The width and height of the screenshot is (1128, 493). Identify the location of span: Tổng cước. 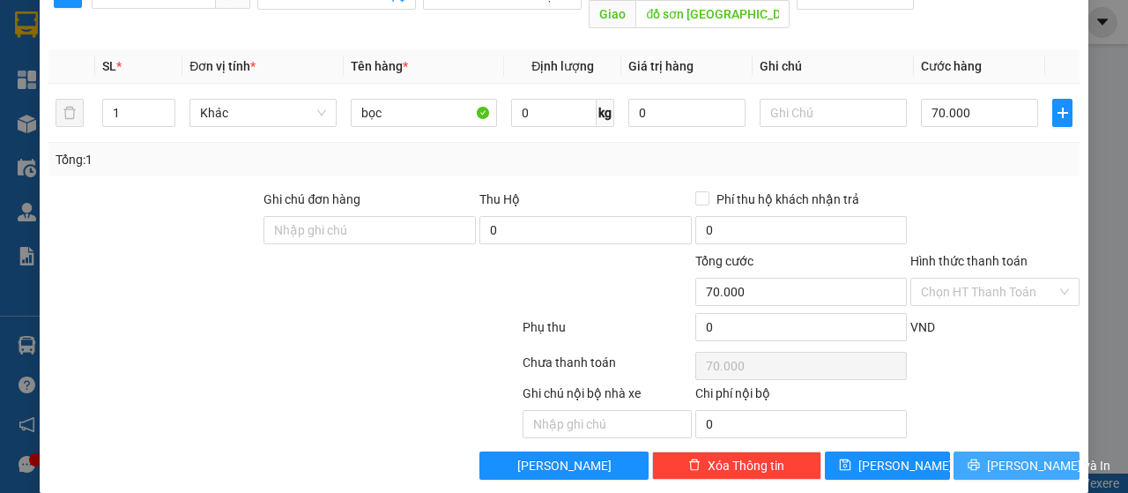
(725, 261).